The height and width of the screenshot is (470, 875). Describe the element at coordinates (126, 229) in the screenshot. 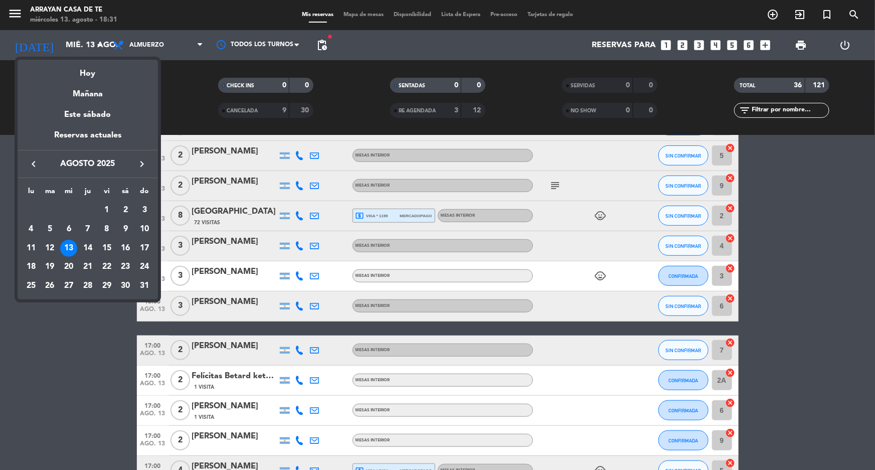

I see `td: 9 de agosto de 2025` at that location.